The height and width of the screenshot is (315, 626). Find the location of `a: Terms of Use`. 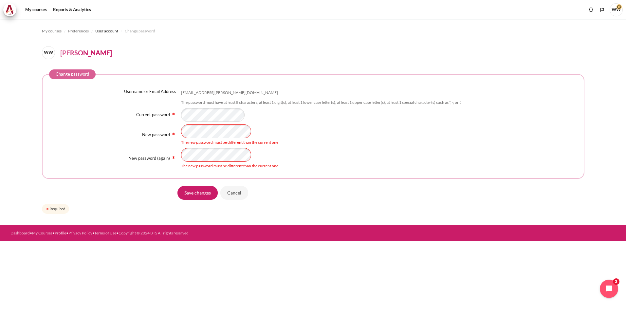

a: Terms of Use is located at coordinates (105, 233).